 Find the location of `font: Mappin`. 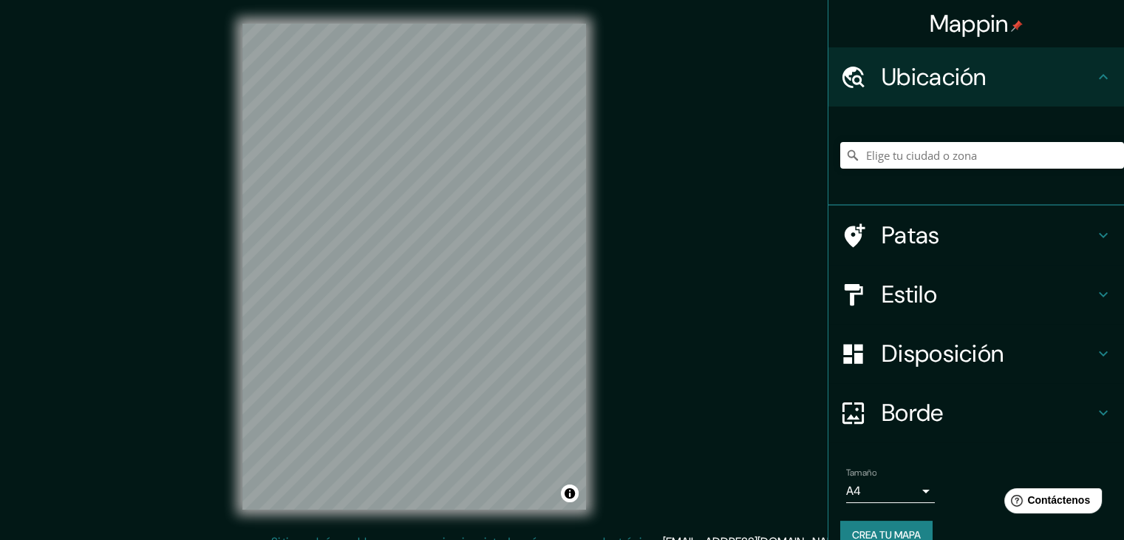

font: Mappin is located at coordinates (969, 24).